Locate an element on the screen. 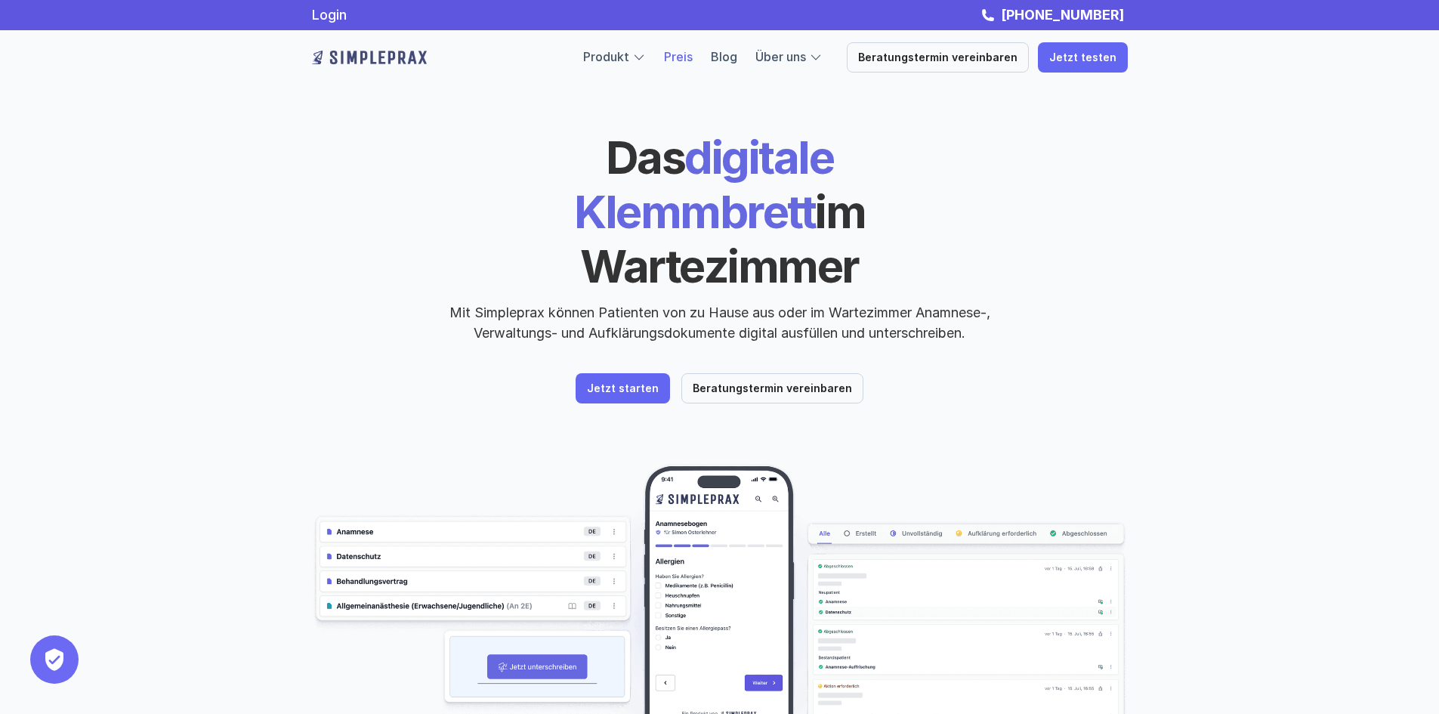  a: Login is located at coordinates (329, 14).